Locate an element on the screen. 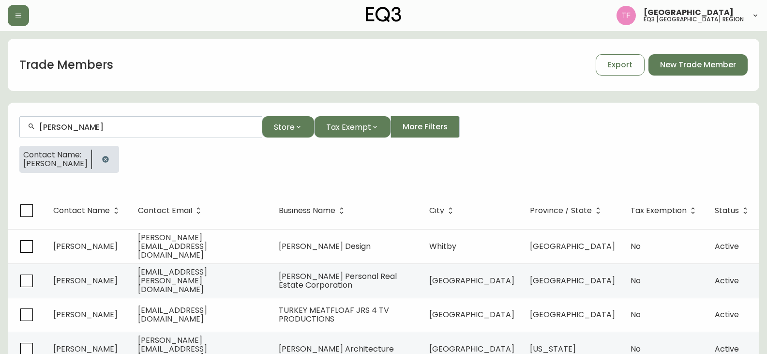 This screenshot has height=354, width=767. span: Store is located at coordinates (284, 127).